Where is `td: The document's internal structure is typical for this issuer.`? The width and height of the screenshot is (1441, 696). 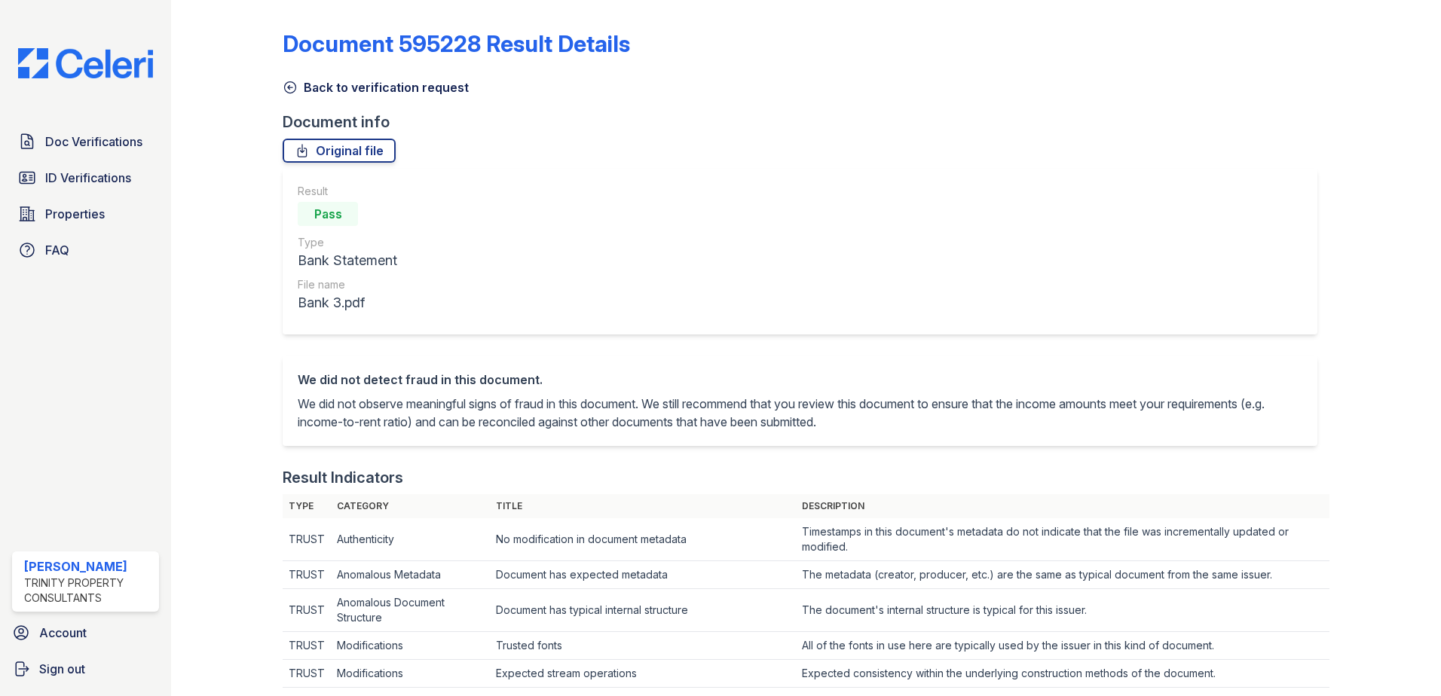 td: The document's internal structure is typical for this issuer. is located at coordinates (1062, 610).